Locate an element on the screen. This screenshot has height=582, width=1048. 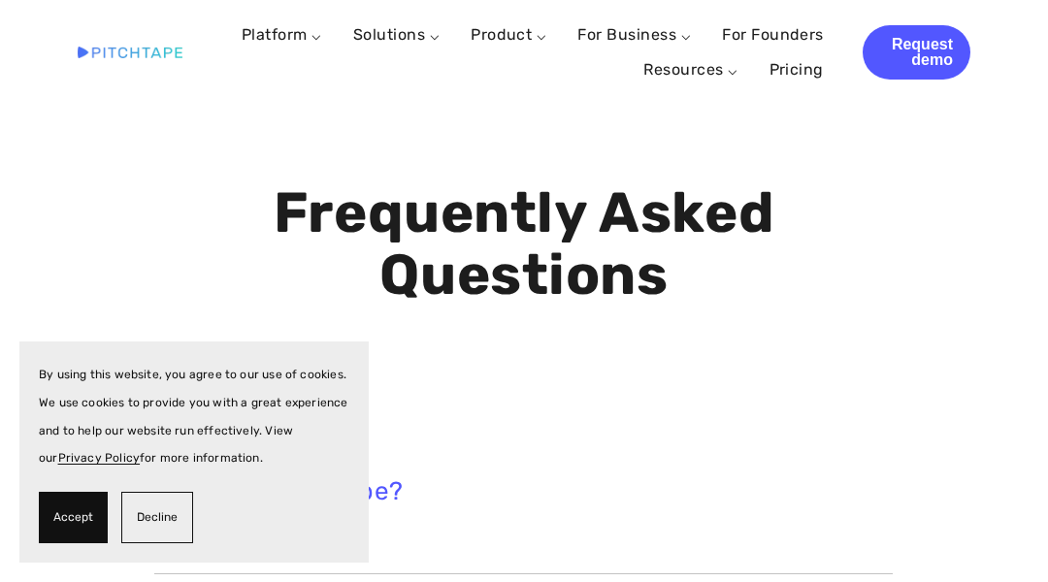
a: Pricing is located at coordinates (797, 70).